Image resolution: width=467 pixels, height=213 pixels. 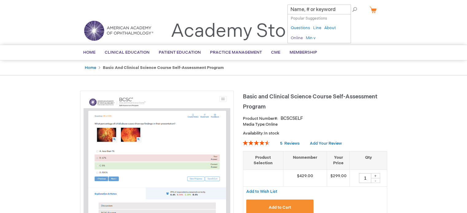 I want to click on td: $429.00, so click(x=305, y=178).